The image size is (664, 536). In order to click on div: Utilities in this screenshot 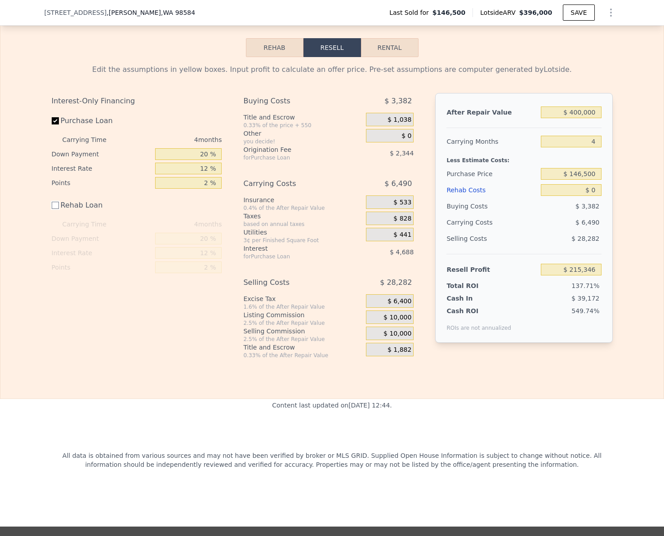, I will do `click(302, 232)`.